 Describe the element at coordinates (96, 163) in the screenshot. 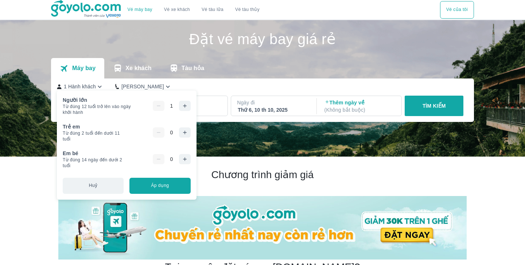

I see `span: Từ đúng 14 ngày đến dưới 2 tuổi` at that location.